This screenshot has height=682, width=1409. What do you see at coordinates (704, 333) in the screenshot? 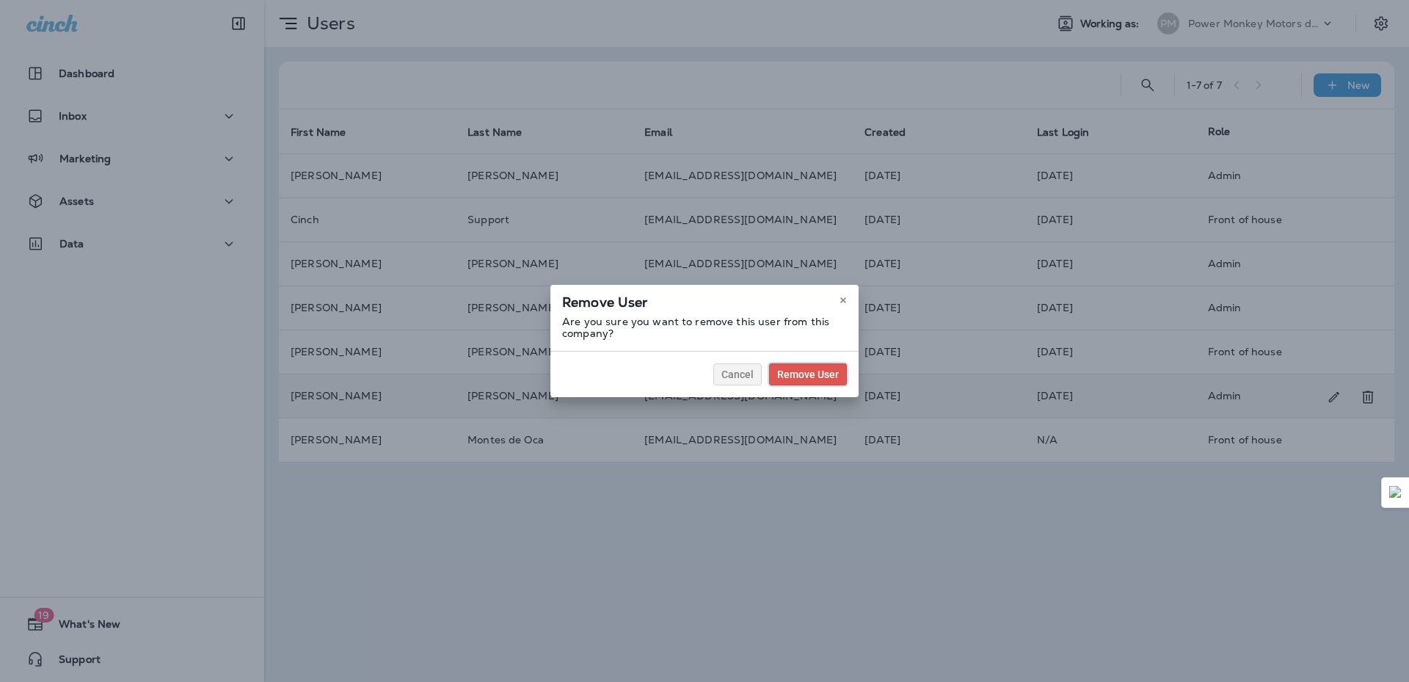
I see `div: Are you sure you want to remove this user from this company?` at bounding box center [704, 333].